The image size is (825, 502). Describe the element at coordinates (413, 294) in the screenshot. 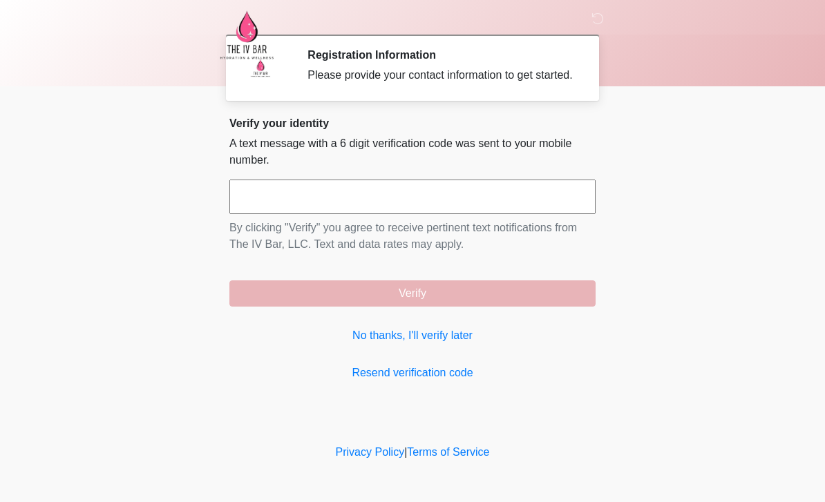

I see `button: Verify` at that location.